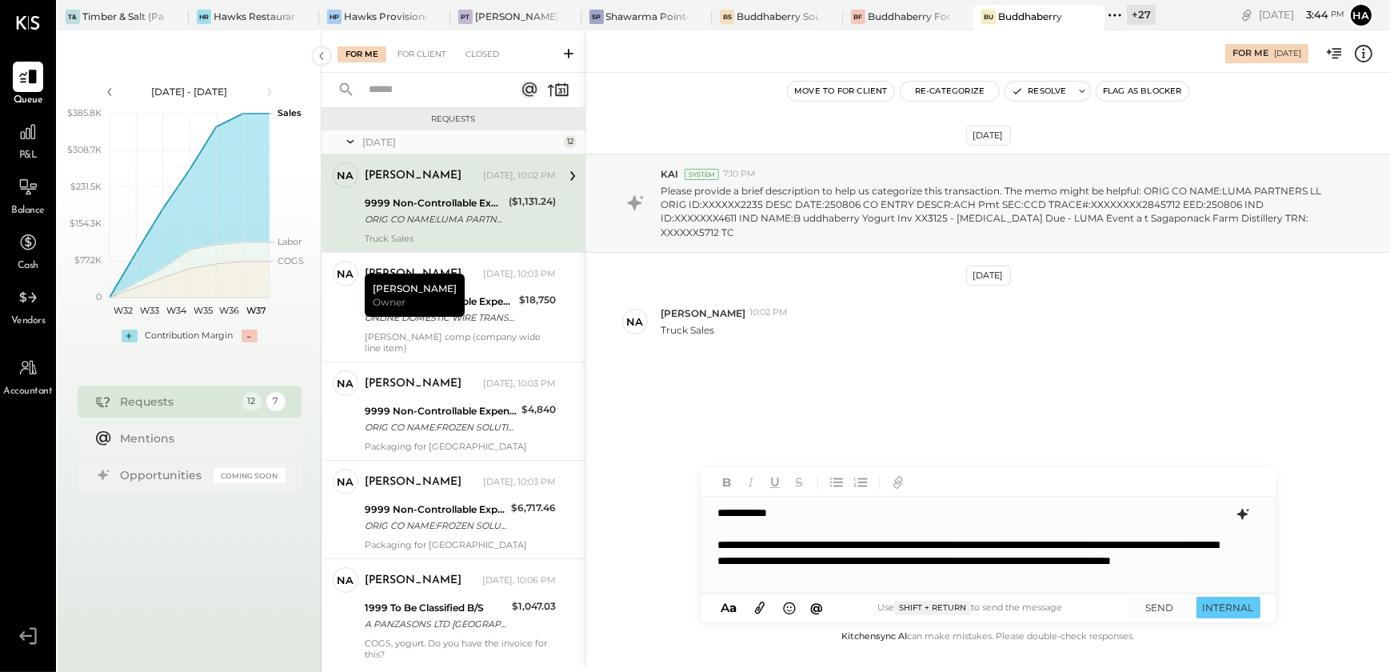  Describe the element at coordinates (422, 54) in the screenshot. I see `div: For Client` at that location.